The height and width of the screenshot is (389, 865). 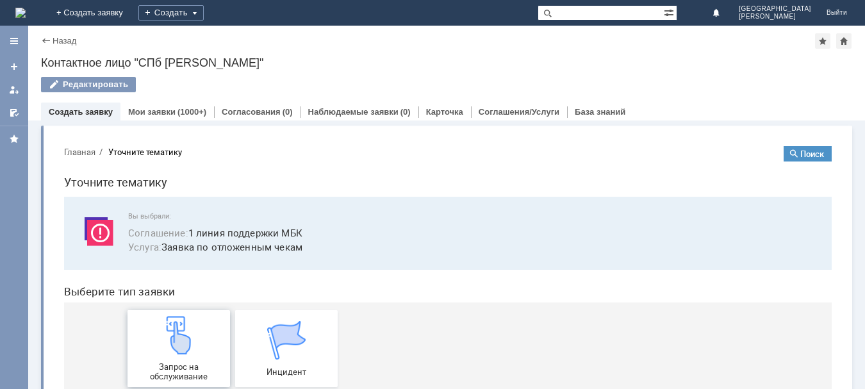 I want to click on div: Сделать домашней страницей, so click(x=843, y=41).